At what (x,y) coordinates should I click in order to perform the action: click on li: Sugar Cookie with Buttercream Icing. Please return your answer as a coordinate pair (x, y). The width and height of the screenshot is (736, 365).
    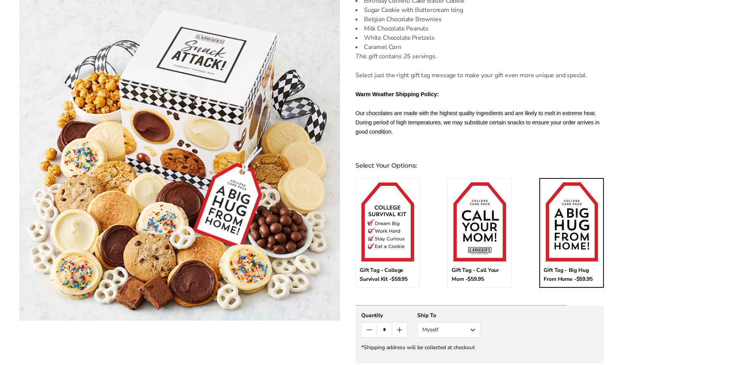
    Looking at the image, I should click on (480, 10).